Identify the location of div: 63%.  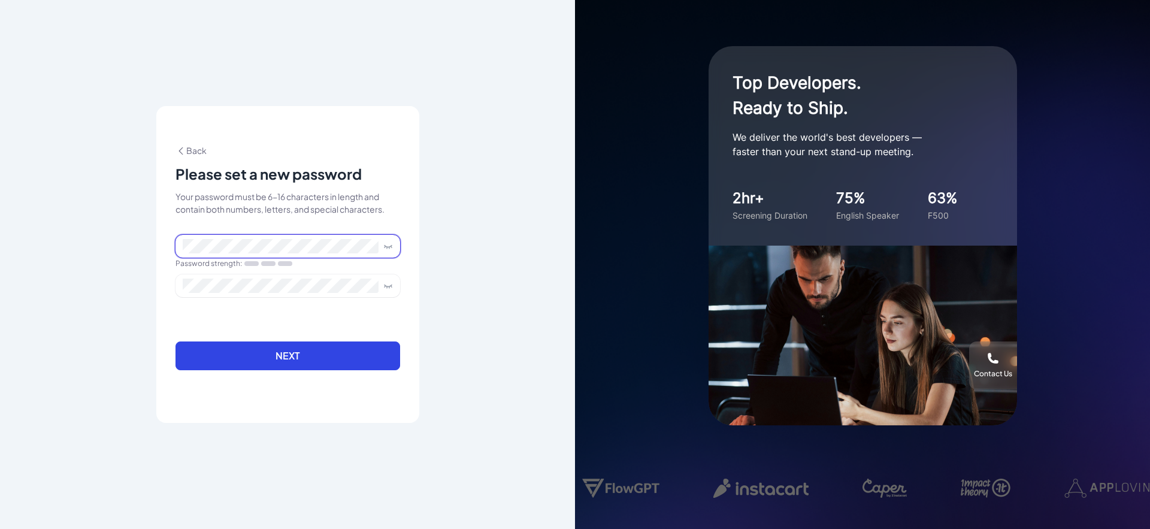
(943, 198).